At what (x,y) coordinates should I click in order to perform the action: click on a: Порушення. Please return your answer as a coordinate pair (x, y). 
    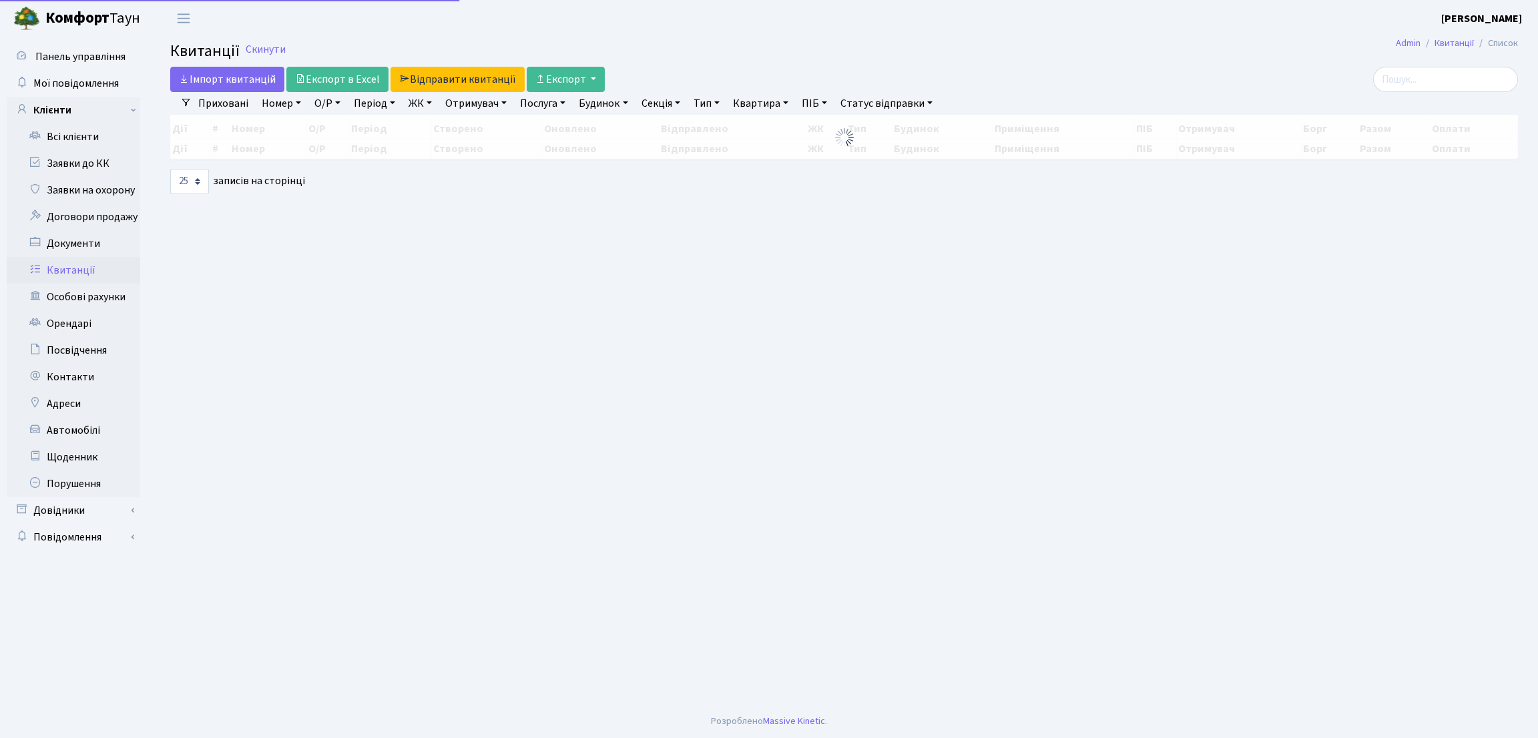
    Looking at the image, I should click on (73, 484).